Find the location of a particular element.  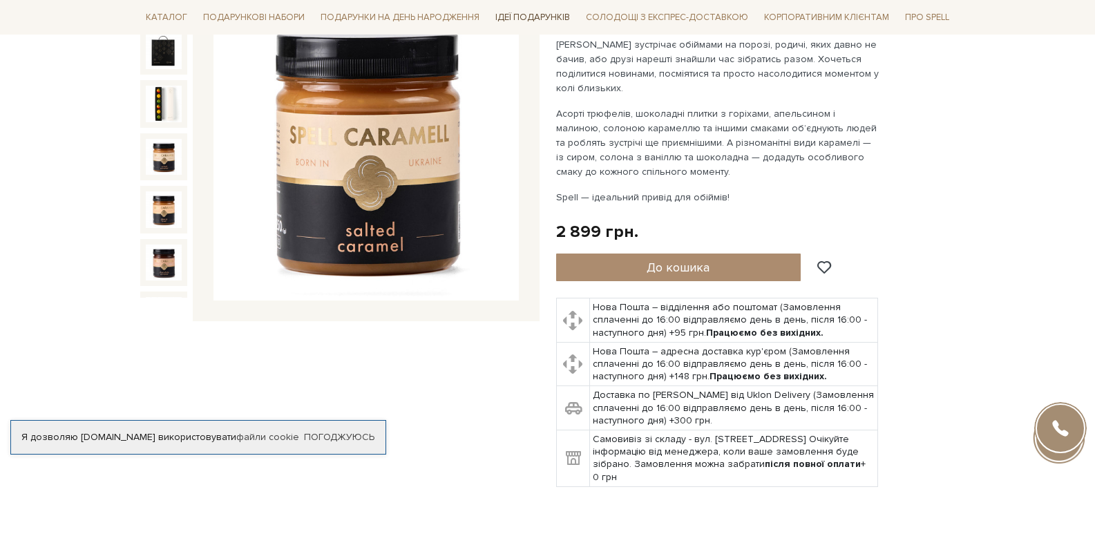

span: Подарунки на День народження is located at coordinates (400, 17).